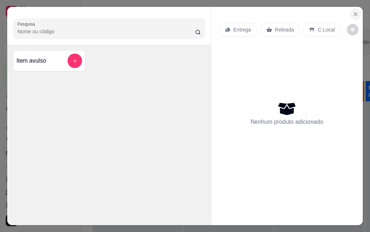 This screenshot has width=370, height=232. Describe the element at coordinates (75, 61) in the screenshot. I see `button: add-separate-item` at that location.